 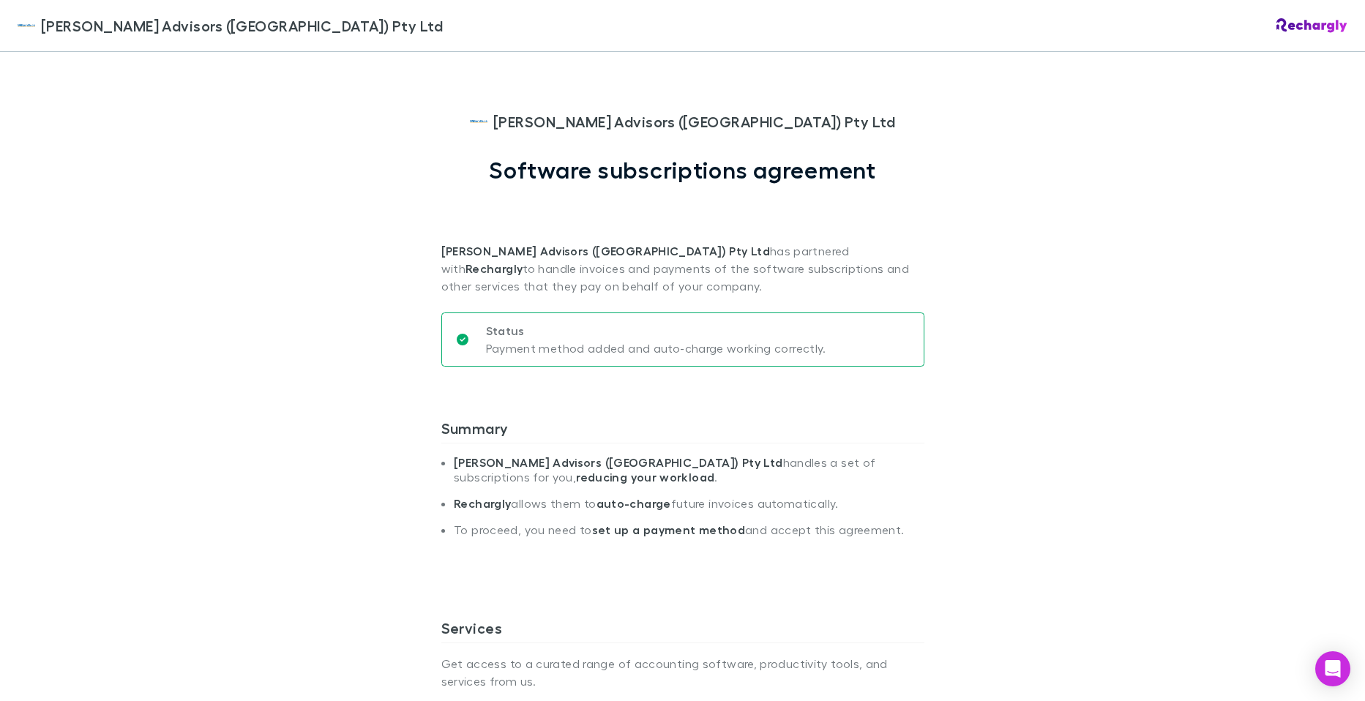 What do you see at coordinates (689, 536) in the screenshot?
I see `li: To proceed, you need to and accept this agreement.` at bounding box center [689, 536].